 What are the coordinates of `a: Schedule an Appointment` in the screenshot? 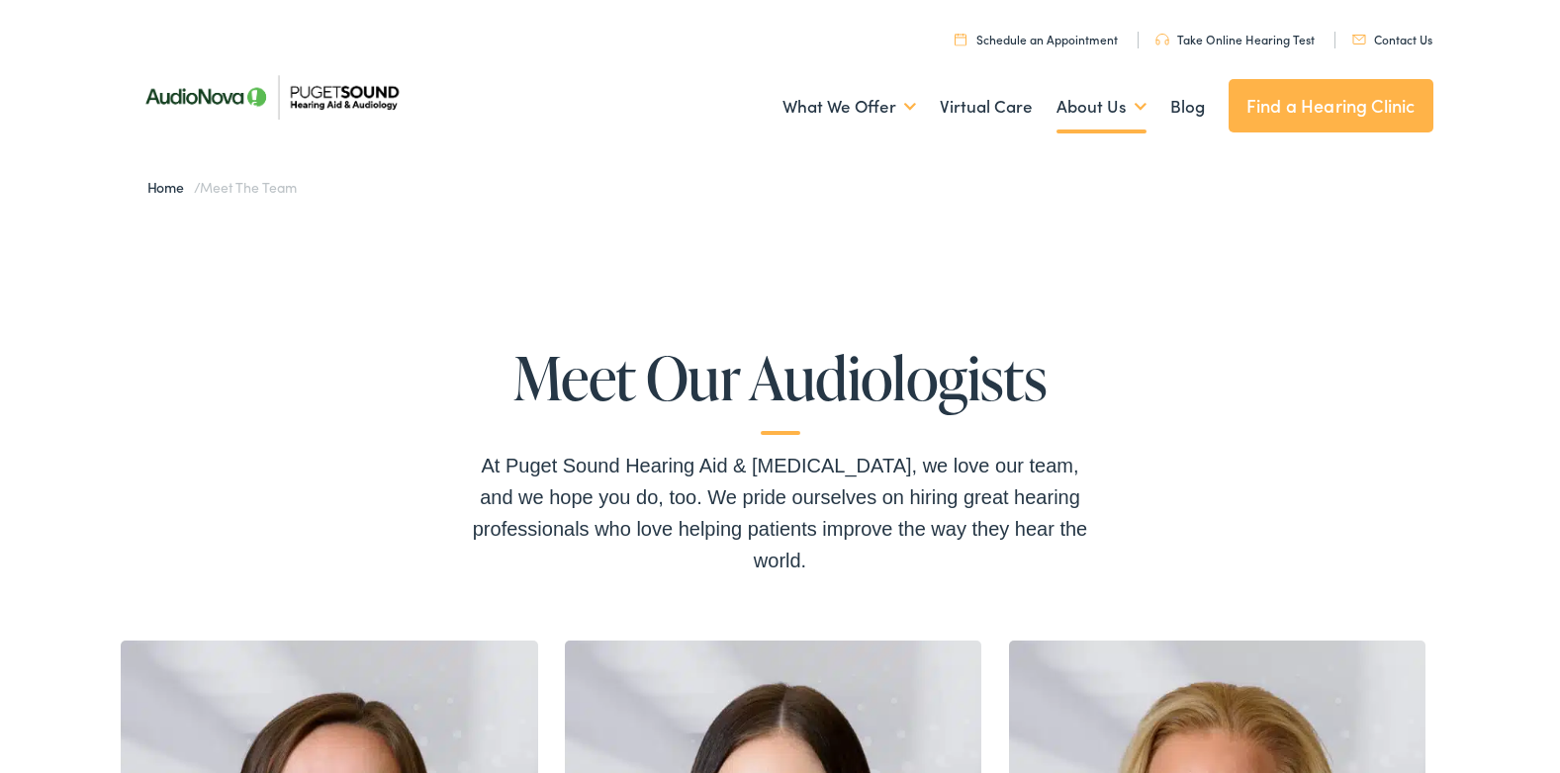 It's located at (1036, 39).